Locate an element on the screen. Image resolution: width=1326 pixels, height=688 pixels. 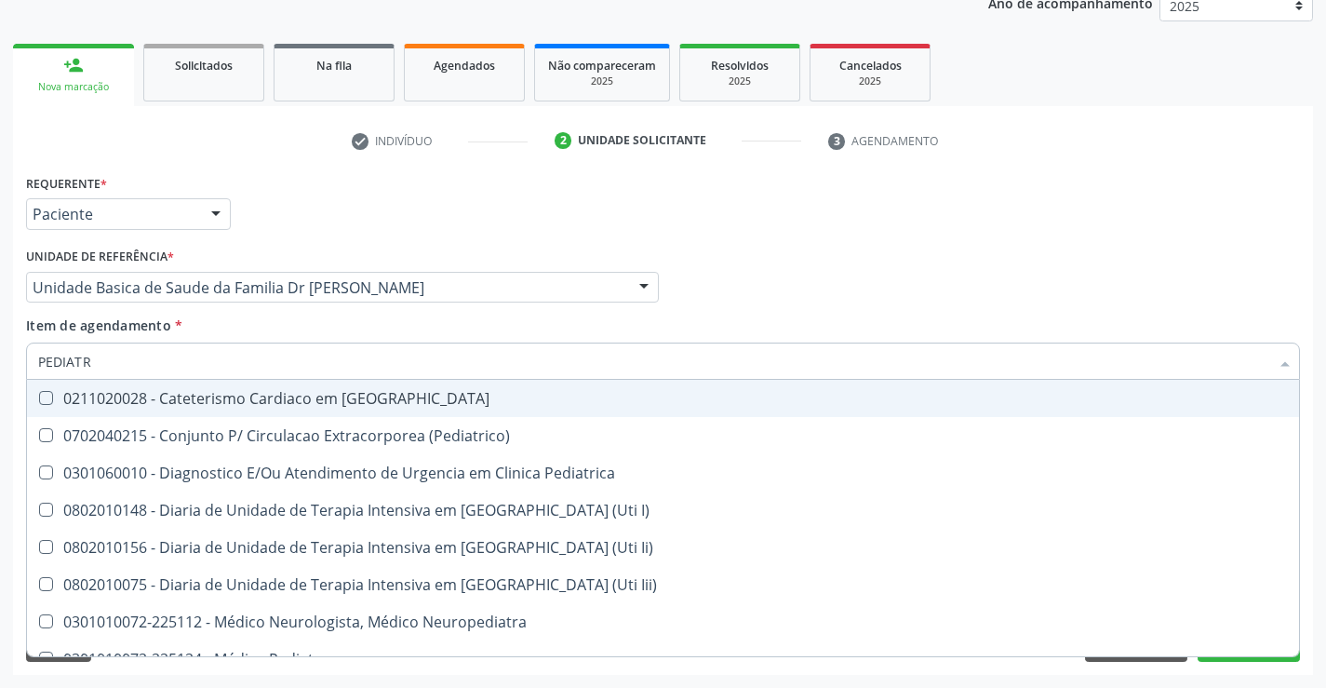
div: Unidade solicitante is located at coordinates (642, 140).